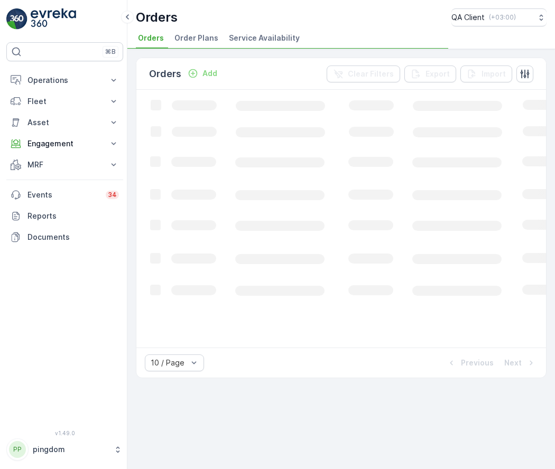 The height and width of the screenshot is (469, 555). I want to click on a: Reports, so click(64, 216).